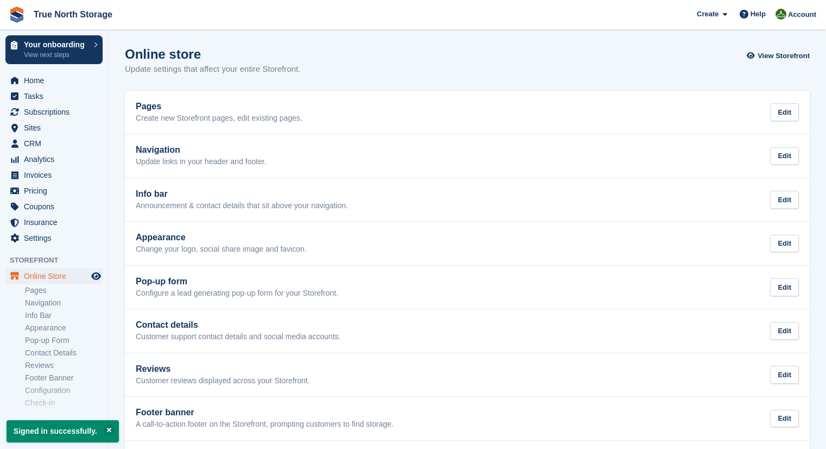  I want to click on a: Navigation, so click(64, 302).